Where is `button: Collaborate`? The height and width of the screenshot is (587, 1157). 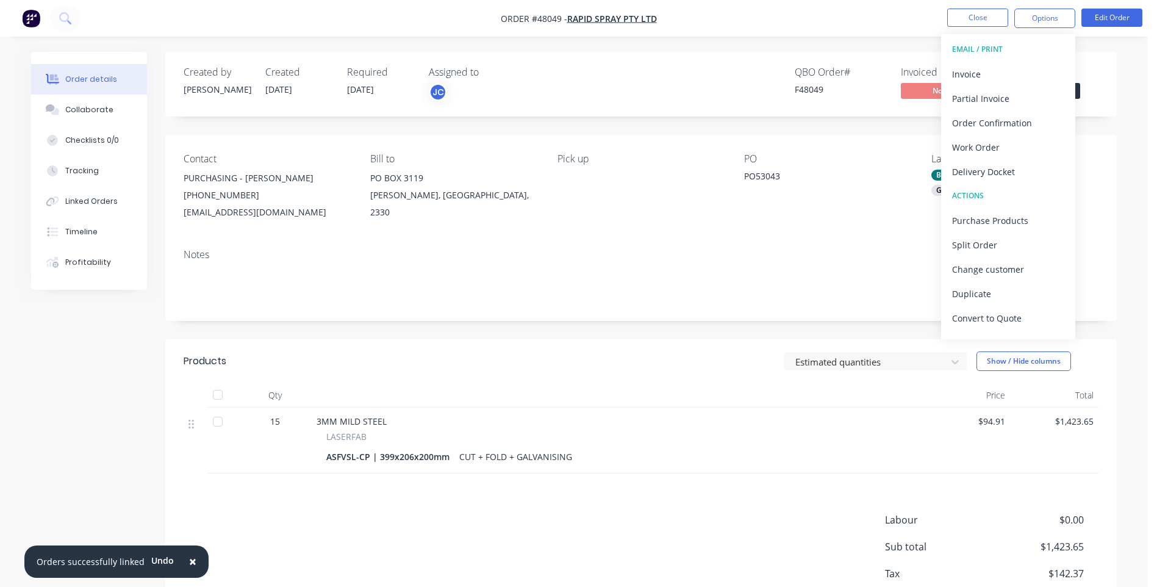 button: Collaborate is located at coordinates (89, 110).